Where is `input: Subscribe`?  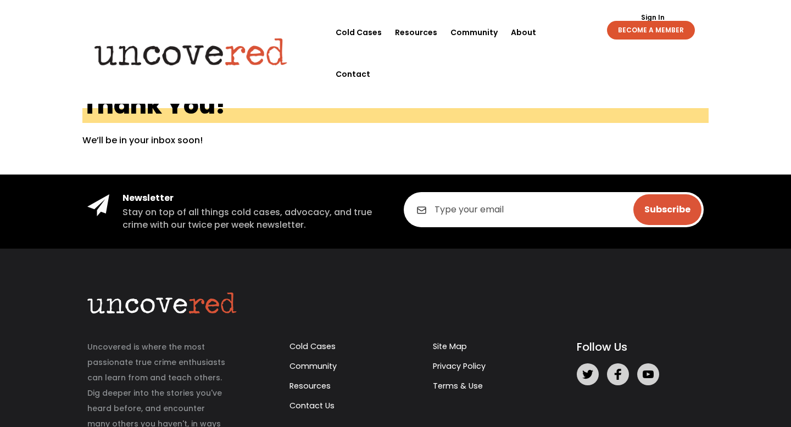
input: Subscribe is located at coordinates (667, 210).